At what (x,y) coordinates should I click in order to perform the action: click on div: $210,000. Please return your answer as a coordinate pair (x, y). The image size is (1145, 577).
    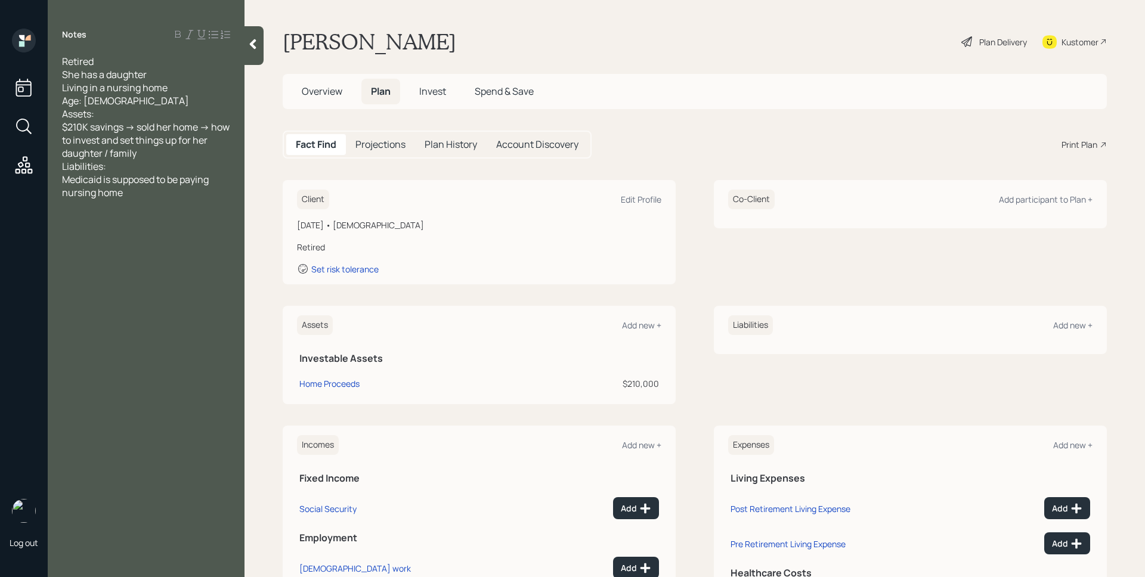
    Looking at the image, I should click on (590, 383).